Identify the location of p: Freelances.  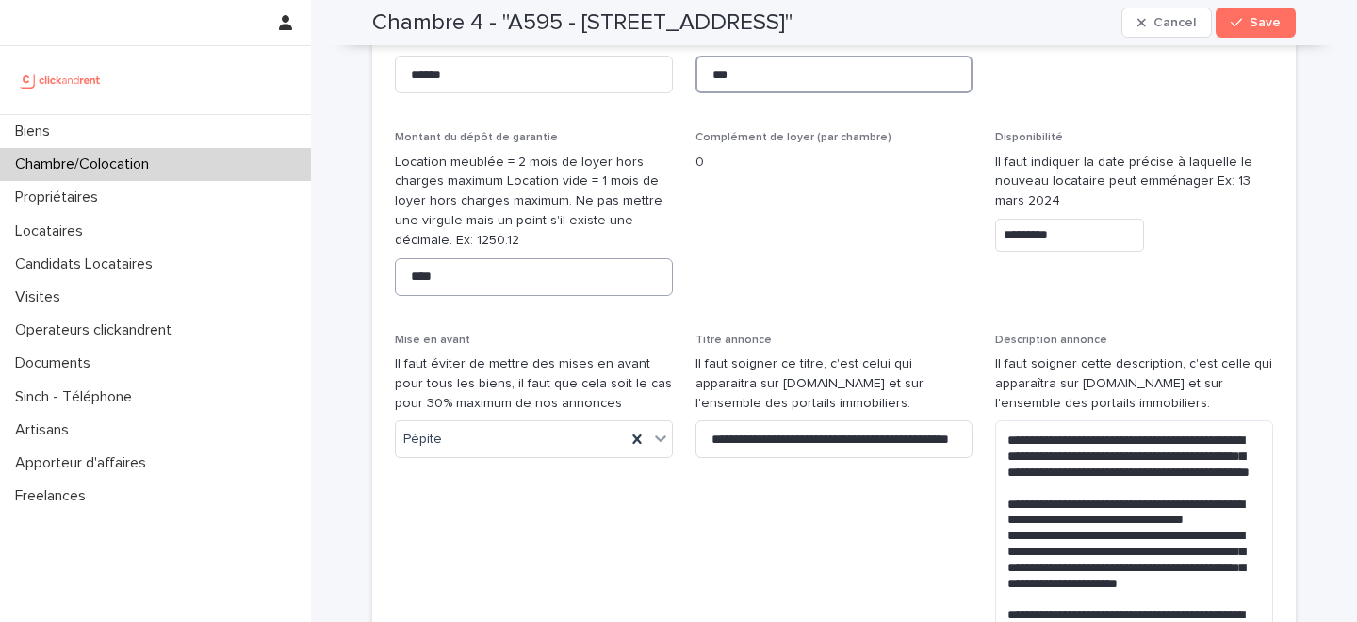
(54, 496).